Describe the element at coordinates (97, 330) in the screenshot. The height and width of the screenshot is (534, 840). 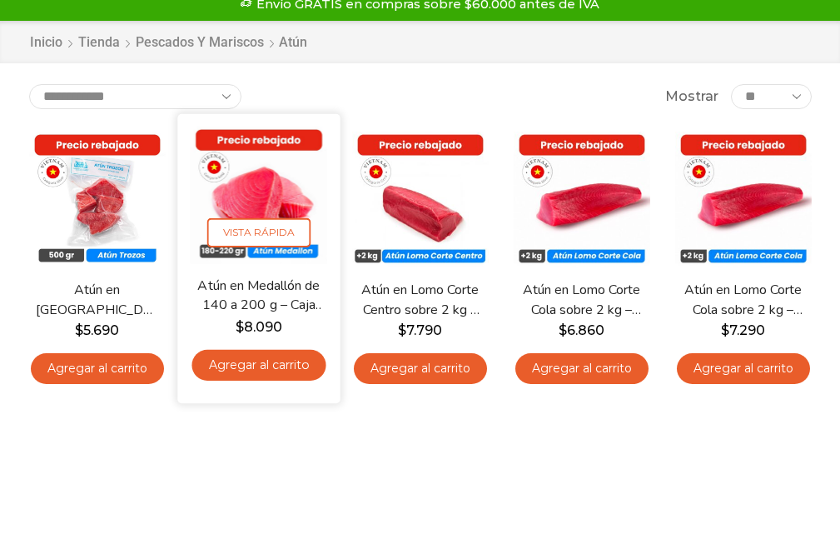
I see `bdi: 5.690` at that location.